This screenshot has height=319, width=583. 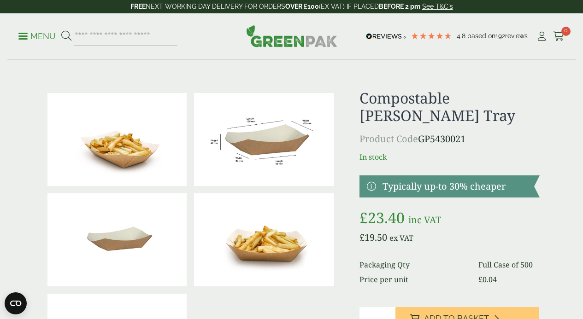 What do you see at coordinates (424, 220) in the screenshot?
I see `span: inc VAT` at bounding box center [424, 220].